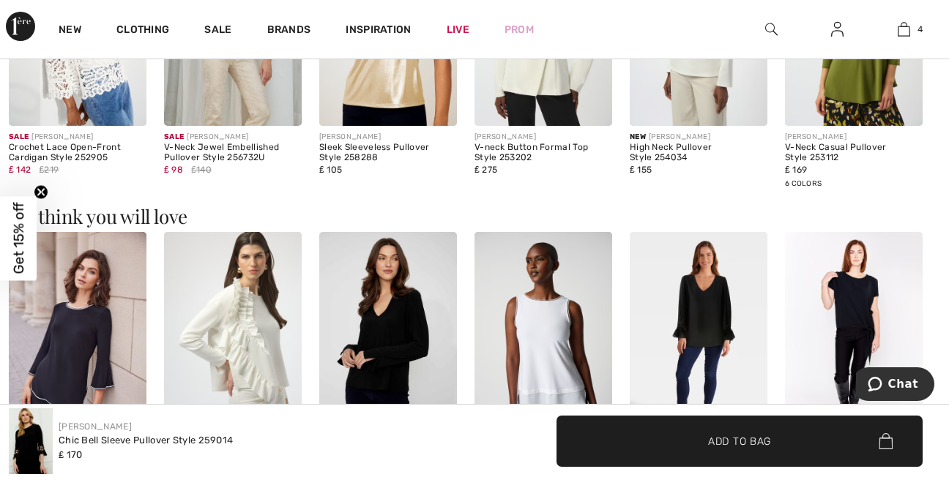 This screenshot has height=477, width=949. I want to click on div: High Neck Pullover Style 254034, so click(698, 153).